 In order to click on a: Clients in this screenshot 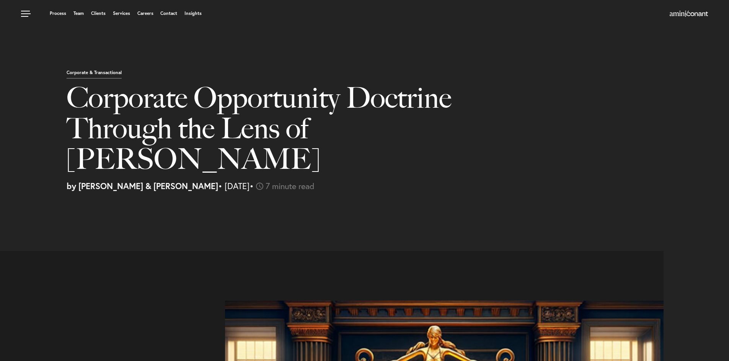, I will do `click(98, 13)`.